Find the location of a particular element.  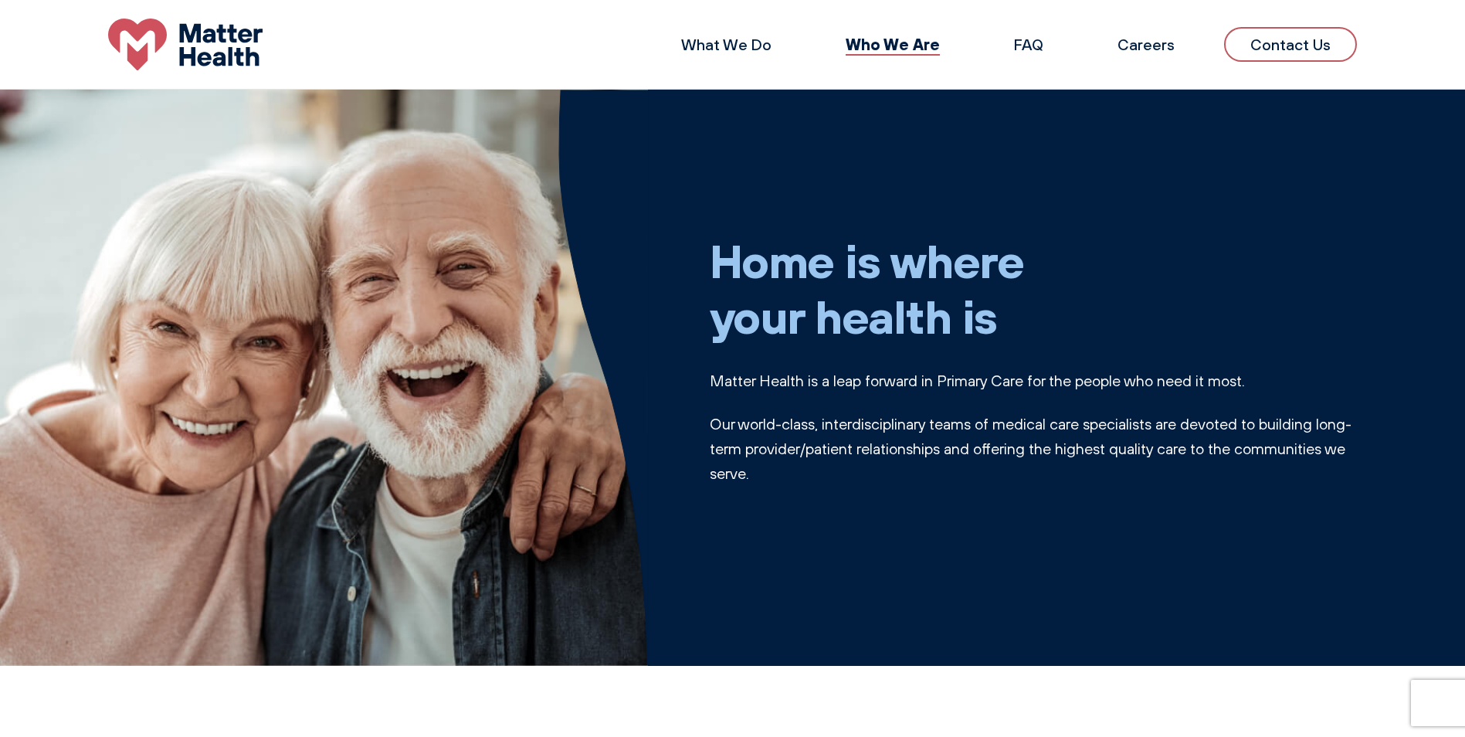

a: What We Do is located at coordinates (726, 44).